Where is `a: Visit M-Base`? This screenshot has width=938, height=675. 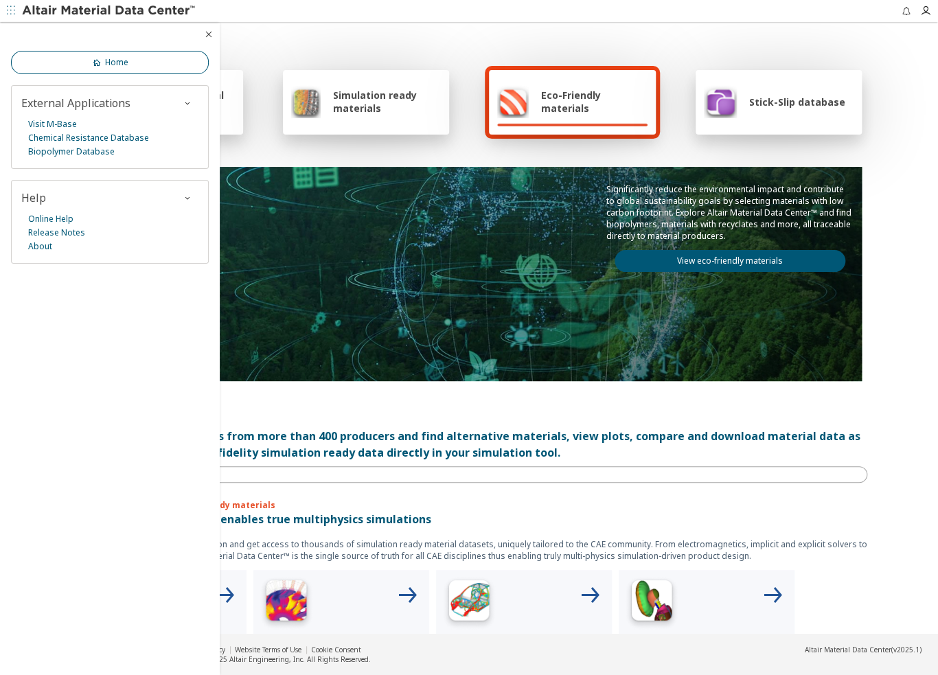
a: Visit M-Base is located at coordinates (52, 124).